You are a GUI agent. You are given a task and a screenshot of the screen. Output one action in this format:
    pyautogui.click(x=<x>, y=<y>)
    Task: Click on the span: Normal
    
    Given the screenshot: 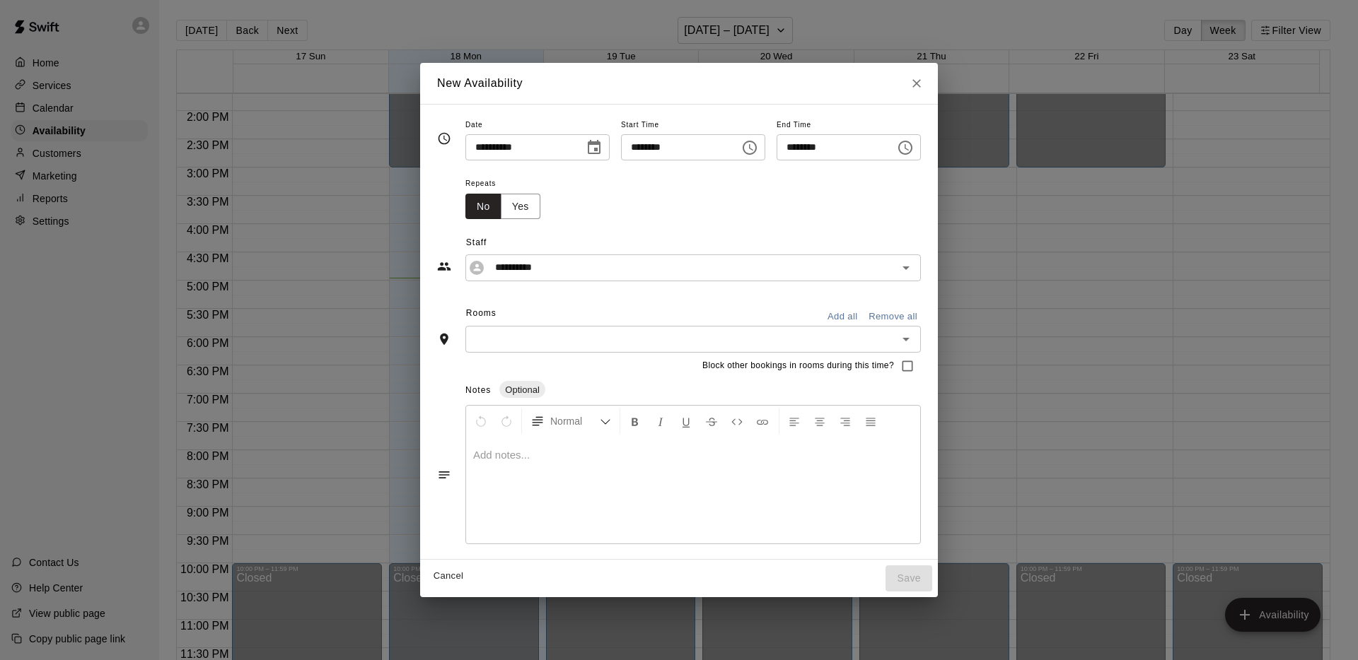 What is the action you would take?
    pyautogui.click(x=575, y=421)
    